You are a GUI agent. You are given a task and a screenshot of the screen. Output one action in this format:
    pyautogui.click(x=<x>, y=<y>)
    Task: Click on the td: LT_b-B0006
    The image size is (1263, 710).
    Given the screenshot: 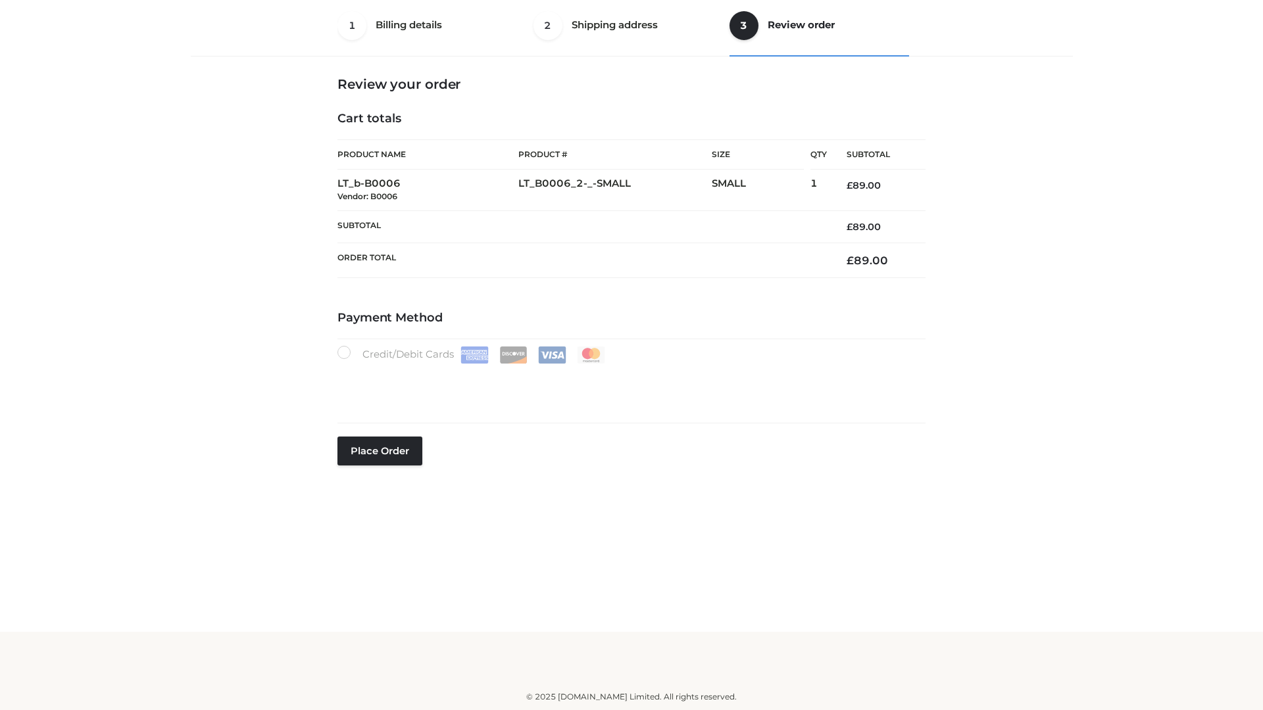 What is the action you would take?
    pyautogui.click(x=428, y=190)
    